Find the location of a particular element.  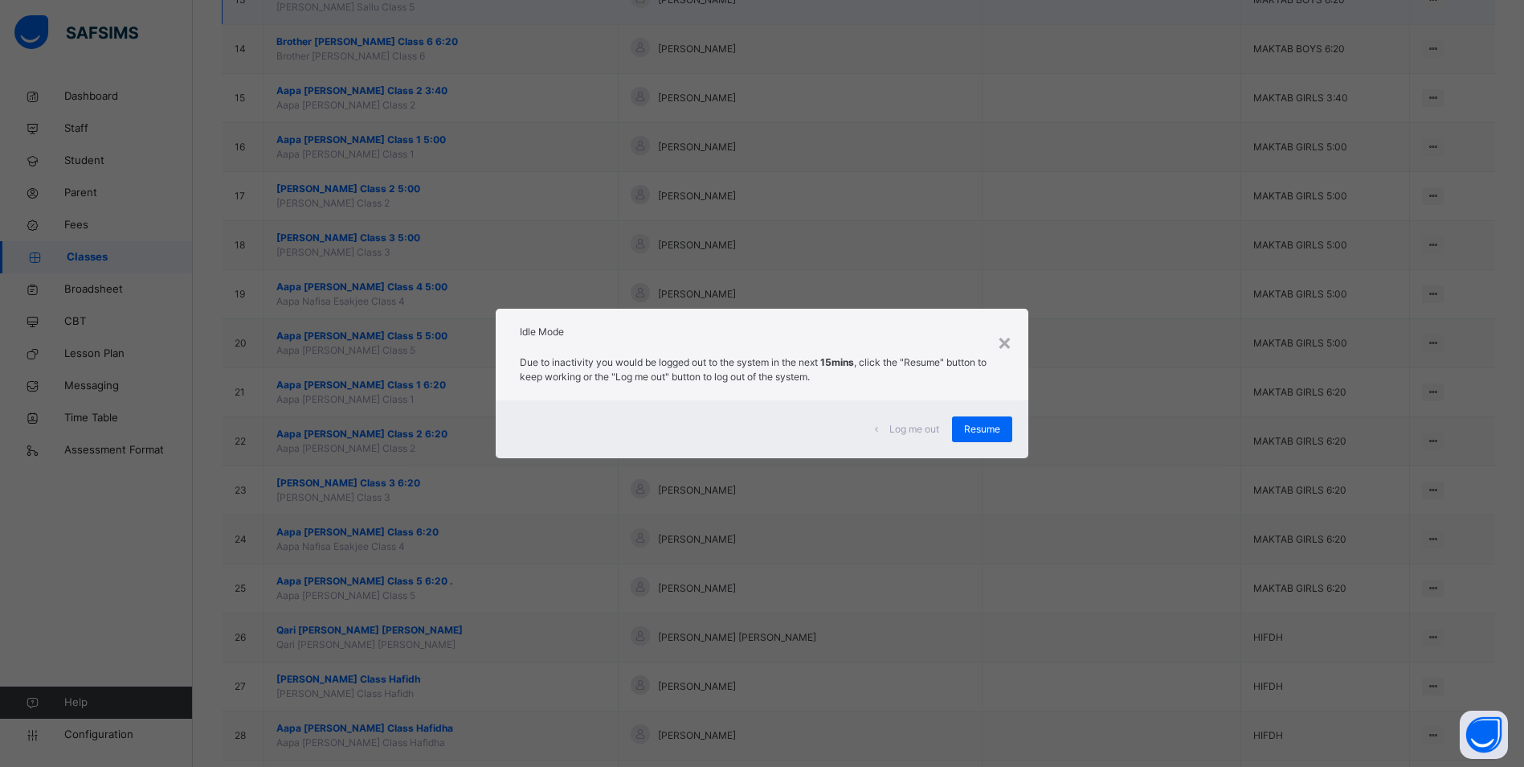

strong: 15mins is located at coordinates (837, 362).